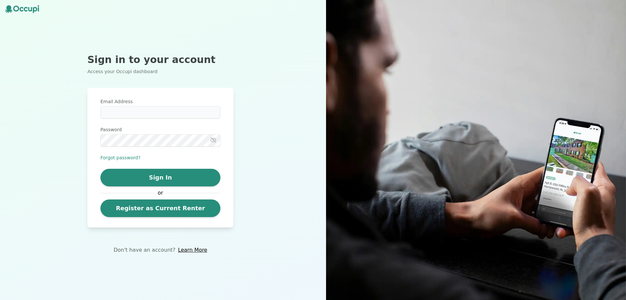  I want to click on span: or, so click(160, 193).